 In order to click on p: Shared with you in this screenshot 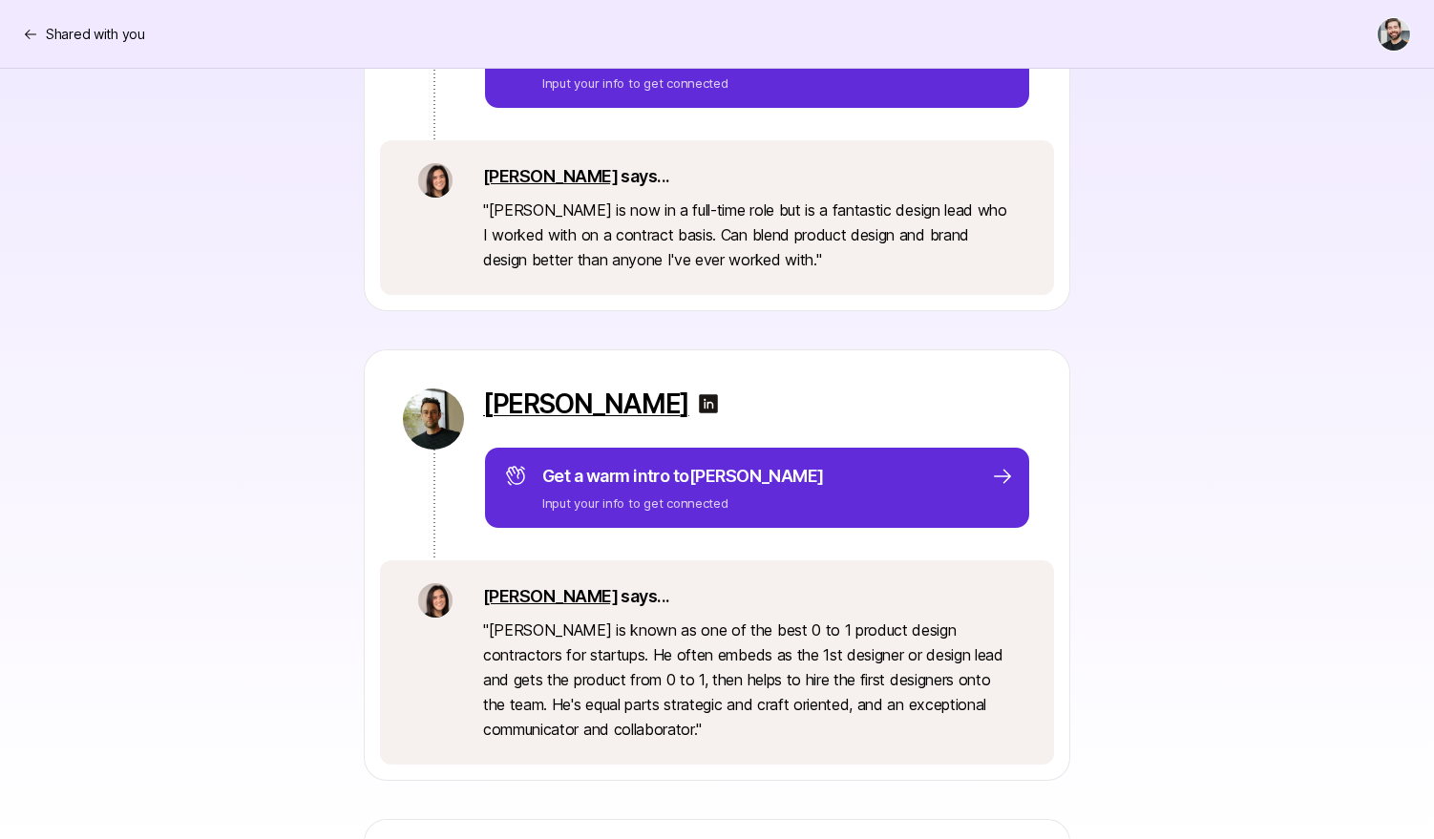, I will do `click(95, 34)`.